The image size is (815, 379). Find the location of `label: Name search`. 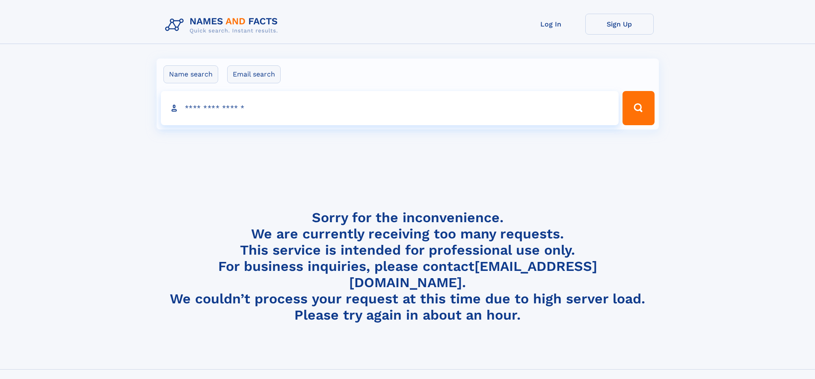

label: Name search is located at coordinates (191, 74).